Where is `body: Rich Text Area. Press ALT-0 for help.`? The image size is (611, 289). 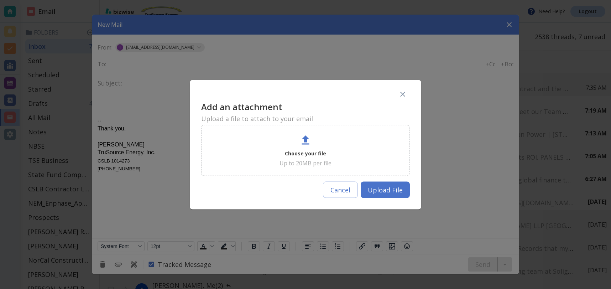
body: Rich Text Area. Press ALT-0 for help. is located at coordinates (214, 43).